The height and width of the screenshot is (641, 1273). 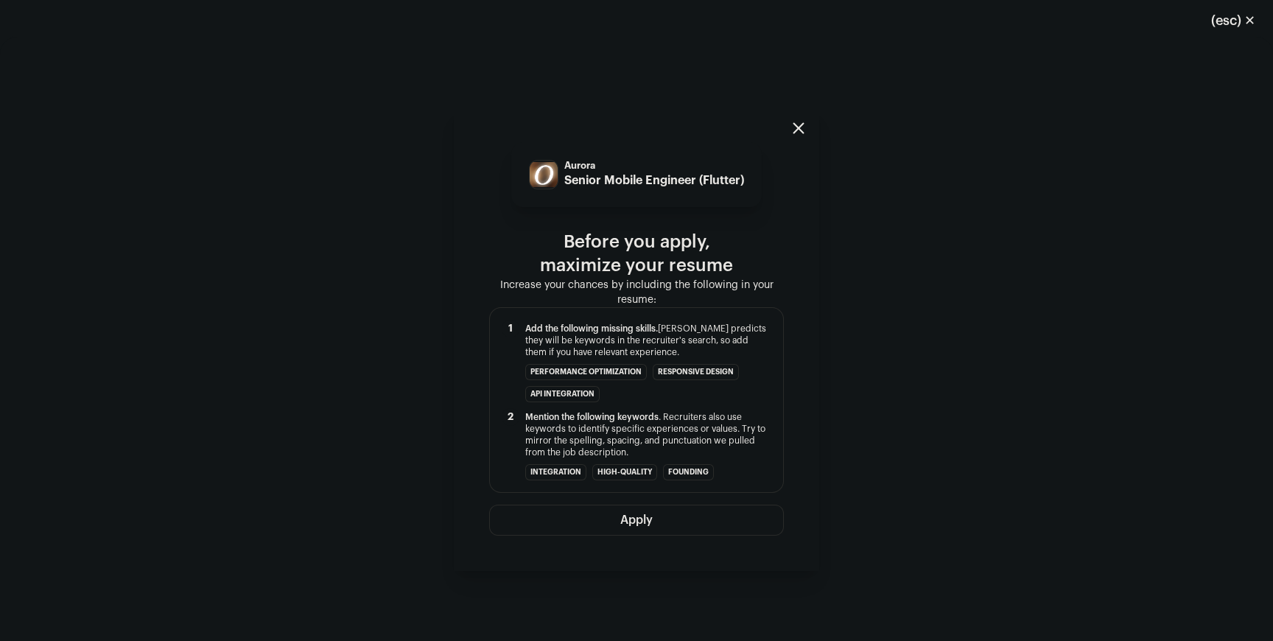 I want to click on p: Increase your chances by including the following in your resume:, so click(x=636, y=292).